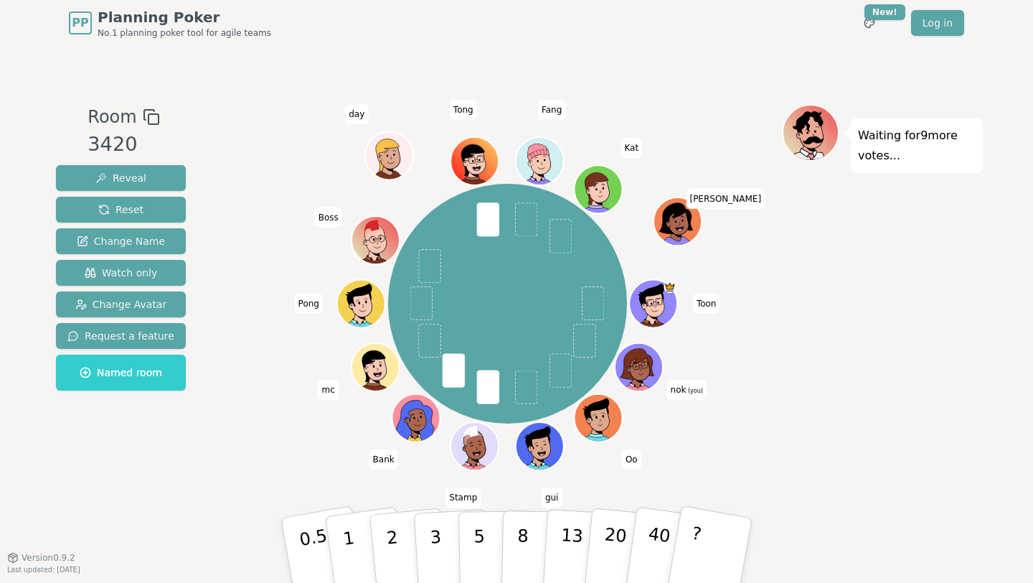  What do you see at coordinates (121, 273) in the screenshot?
I see `span: Watch only` at bounding box center [121, 273].